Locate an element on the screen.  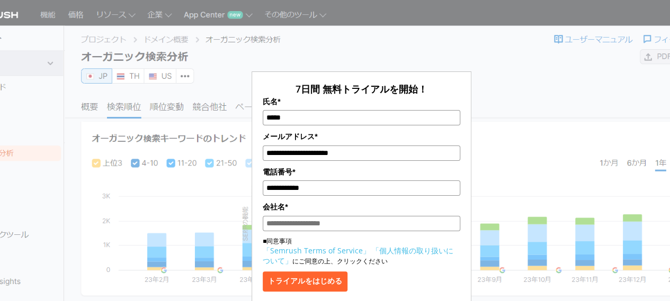
a: 「Semrush Terms of Service」 is located at coordinates (316, 251).